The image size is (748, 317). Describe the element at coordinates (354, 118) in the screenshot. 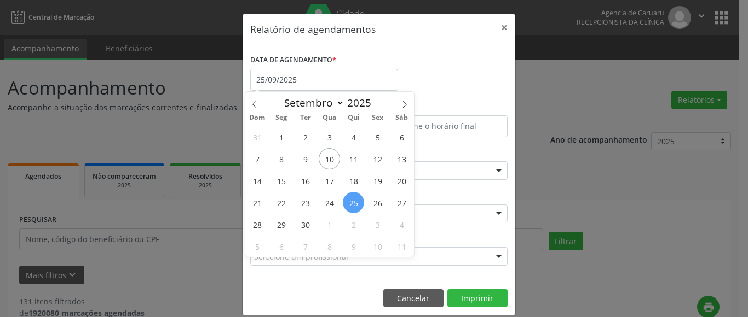

I see `span: Qui` at that location.